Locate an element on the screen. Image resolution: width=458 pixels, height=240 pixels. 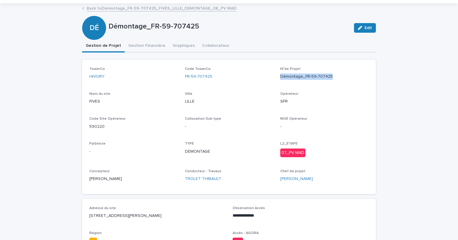
span: TYPE is located at coordinates (190, 144).